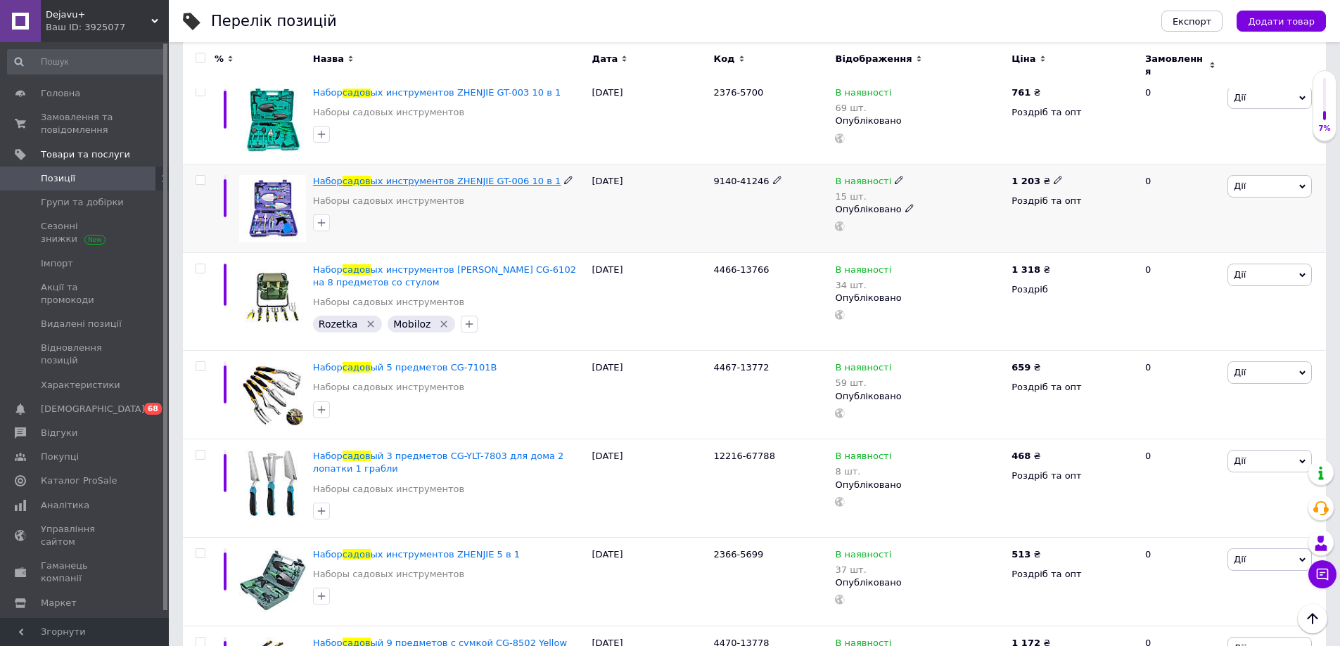  What do you see at coordinates (85, 573) in the screenshot?
I see `span: Гаманець компанії` at bounding box center [85, 573].